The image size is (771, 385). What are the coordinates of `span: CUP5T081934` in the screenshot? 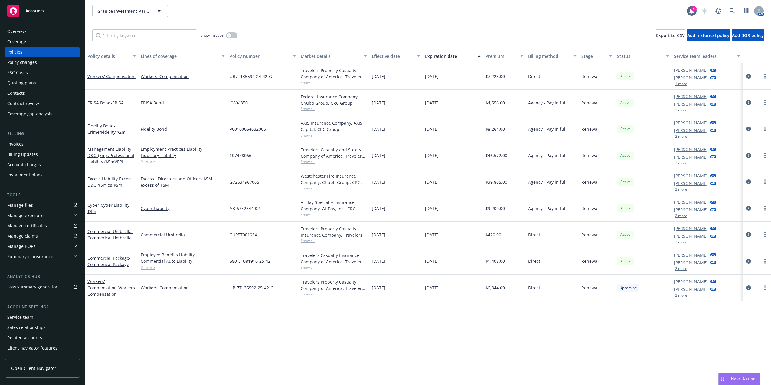 It's located at (243, 235).